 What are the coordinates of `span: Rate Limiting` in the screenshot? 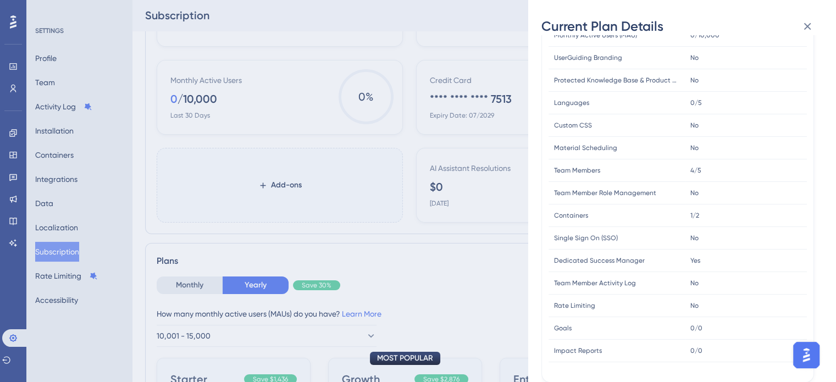 It's located at (574, 306).